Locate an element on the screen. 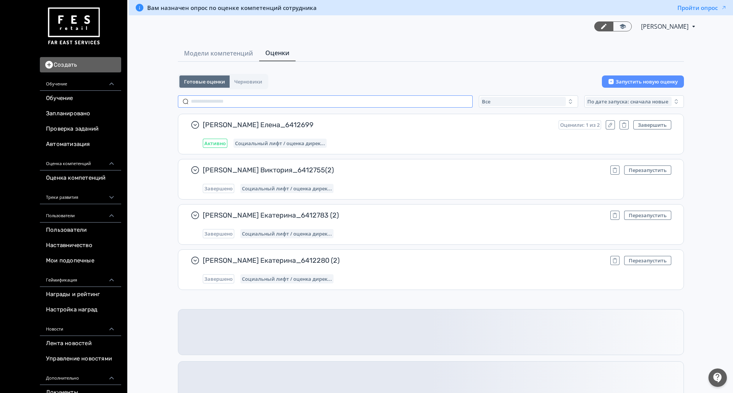 Image resolution: width=733 pixels, height=393 pixels. button: Все is located at coordinates (529, 102).